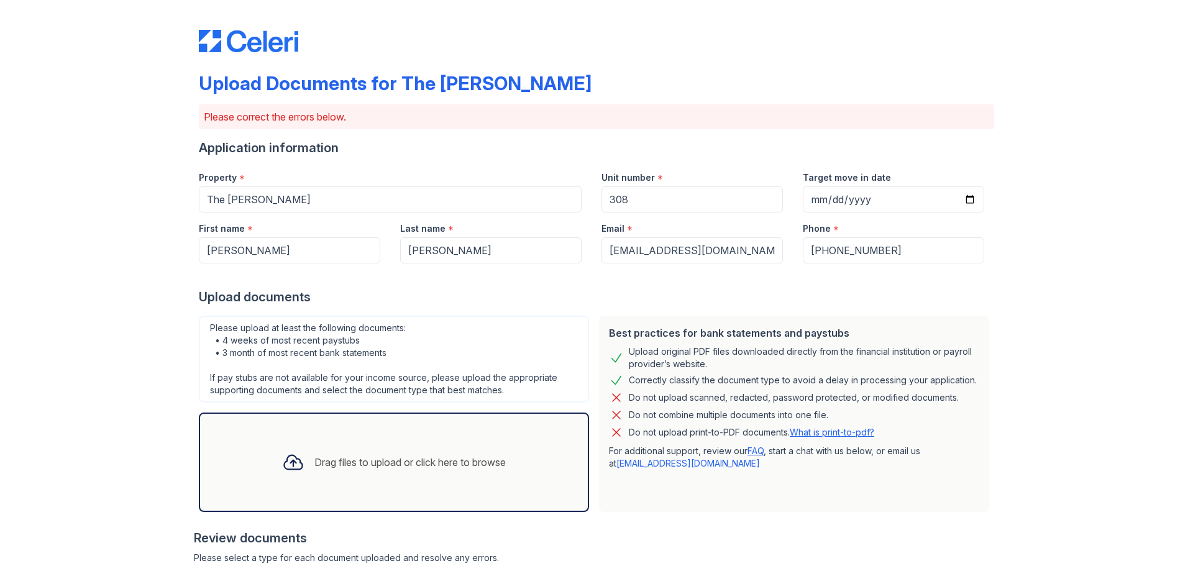 The height and width of the screenshot is (566, 1193). What do you see at coordinates (794, 398) in the screenshot?
I see `div: Do not upload scanned, redacted, password protected, or modified documents.` at bounding box center [794, 398].